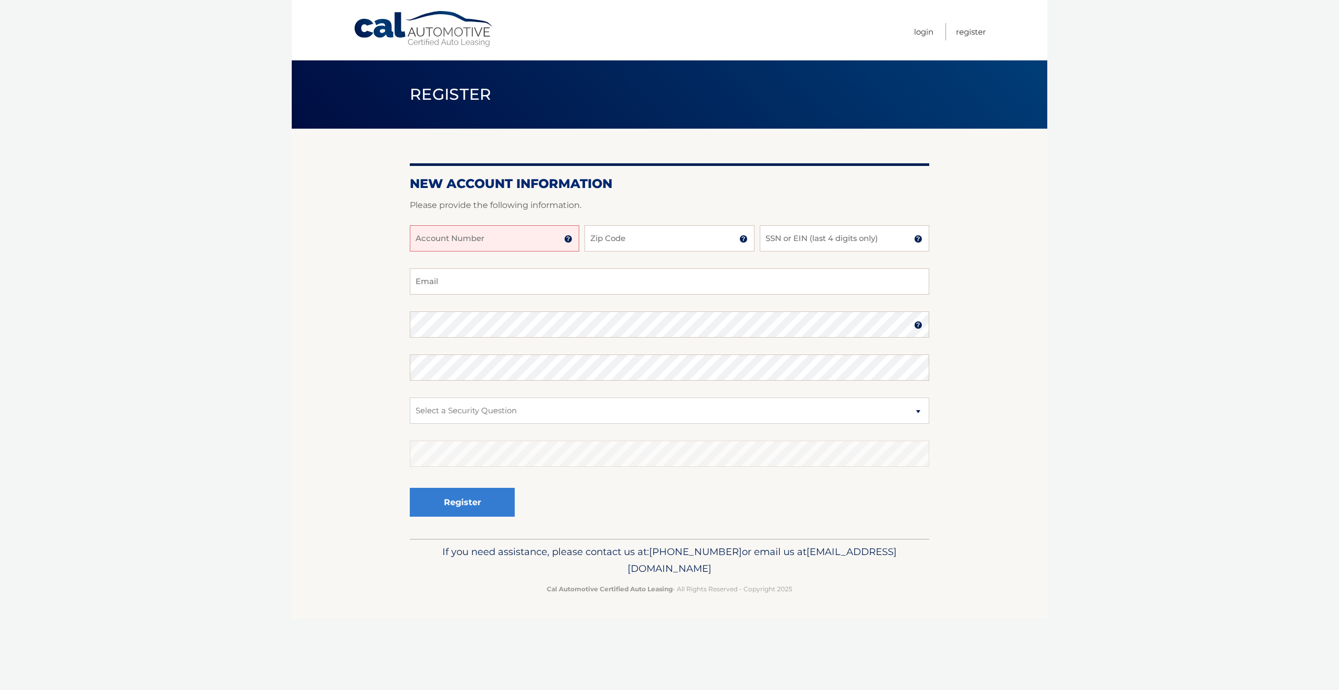 The height and width of the screenshot is (690, 1339). I want to click on input: SSN or EIN (last 4 digits only), so click(844, 238).